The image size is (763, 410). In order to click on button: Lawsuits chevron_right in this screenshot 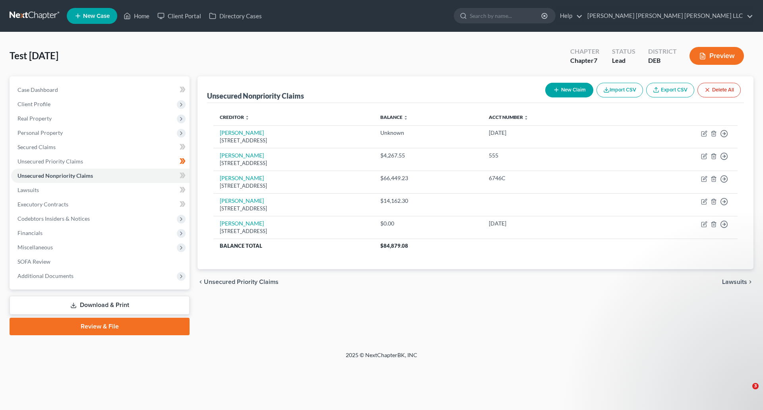, I will do `click(737, 282)`.